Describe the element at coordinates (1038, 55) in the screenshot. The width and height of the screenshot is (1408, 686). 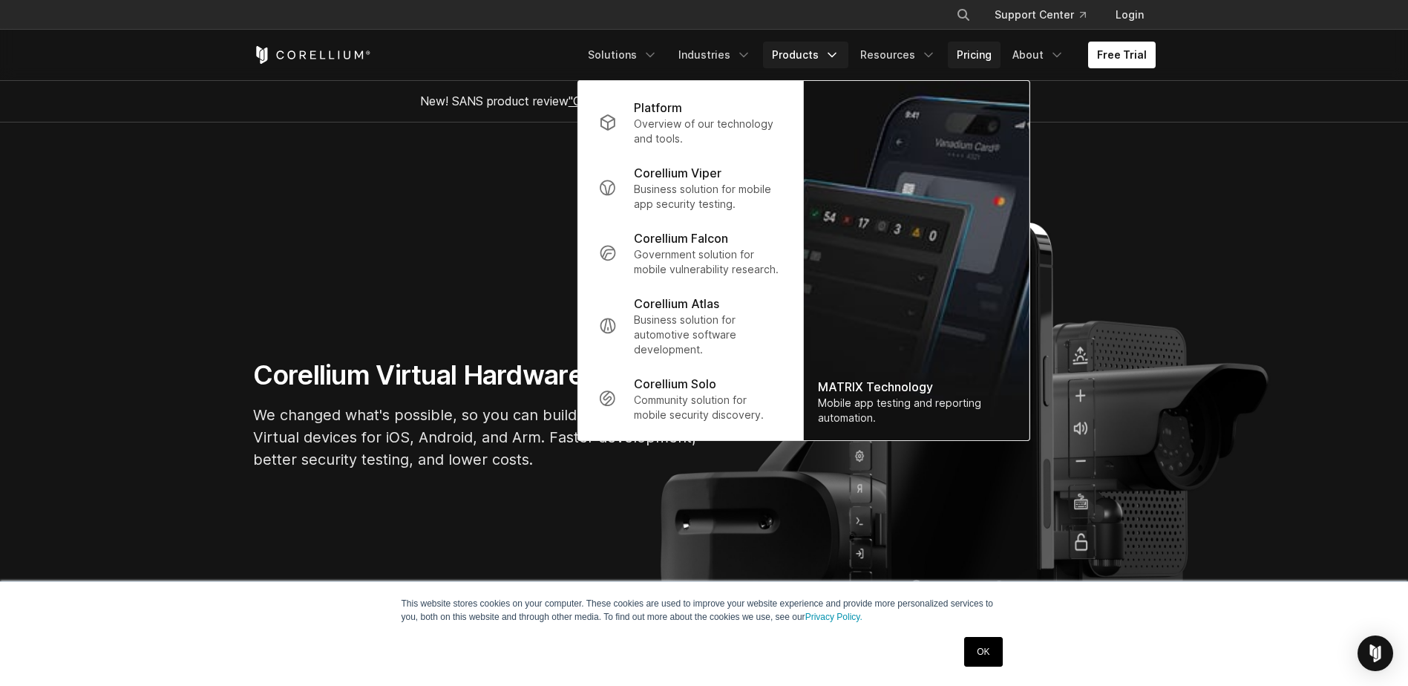
I see `a: About` at that location.